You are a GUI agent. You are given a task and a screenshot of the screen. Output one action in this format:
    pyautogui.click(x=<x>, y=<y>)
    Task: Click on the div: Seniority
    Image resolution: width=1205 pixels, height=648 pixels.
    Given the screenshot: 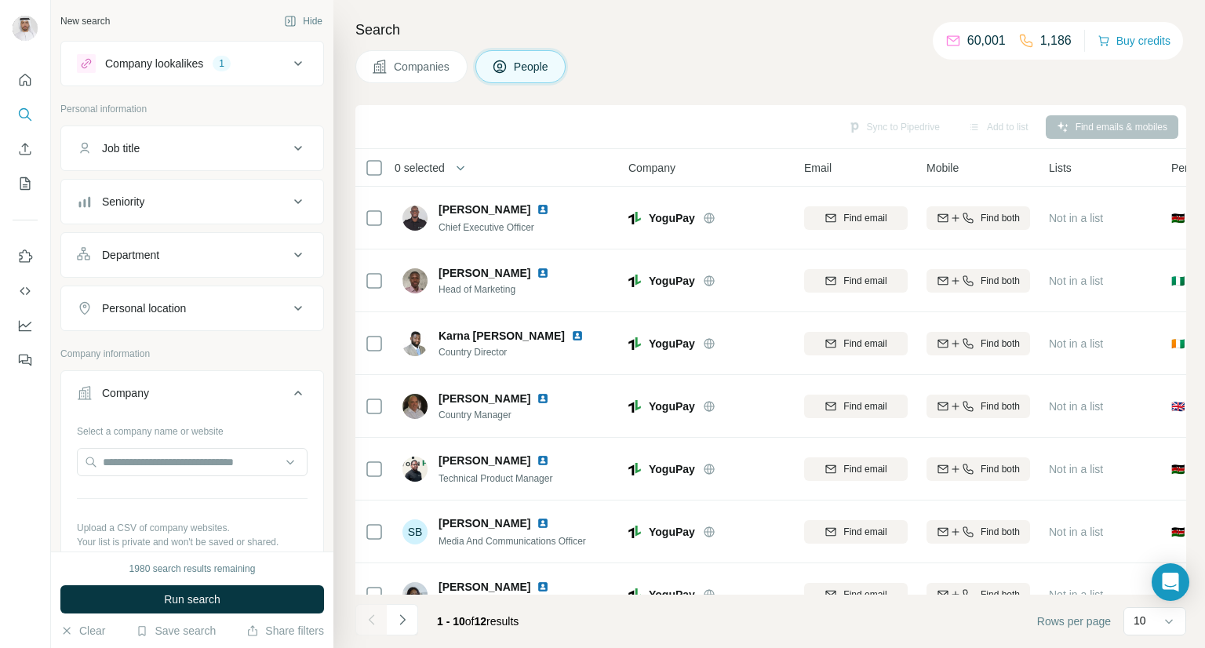 What is the action you would take?
    pyautogui.click(x=123, y=202)
    